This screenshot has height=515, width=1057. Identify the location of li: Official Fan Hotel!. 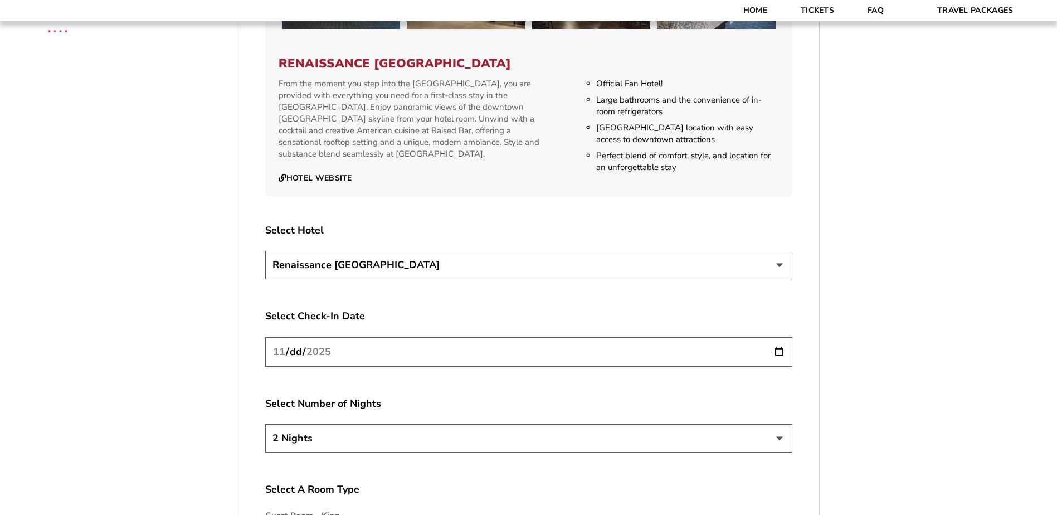
(687, 84).